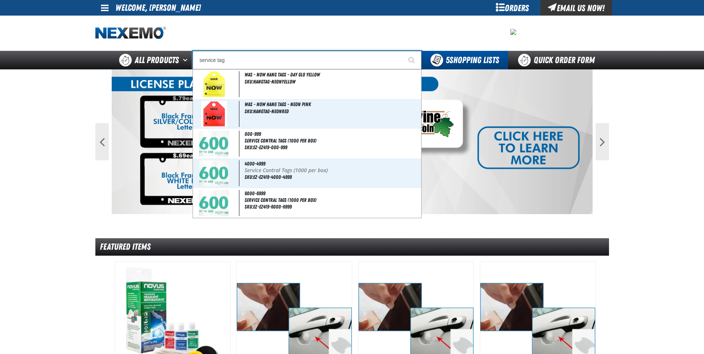  Describe the element at coordinates (412, 60) in the screenshot. I see `button: Start Searching` at that location.